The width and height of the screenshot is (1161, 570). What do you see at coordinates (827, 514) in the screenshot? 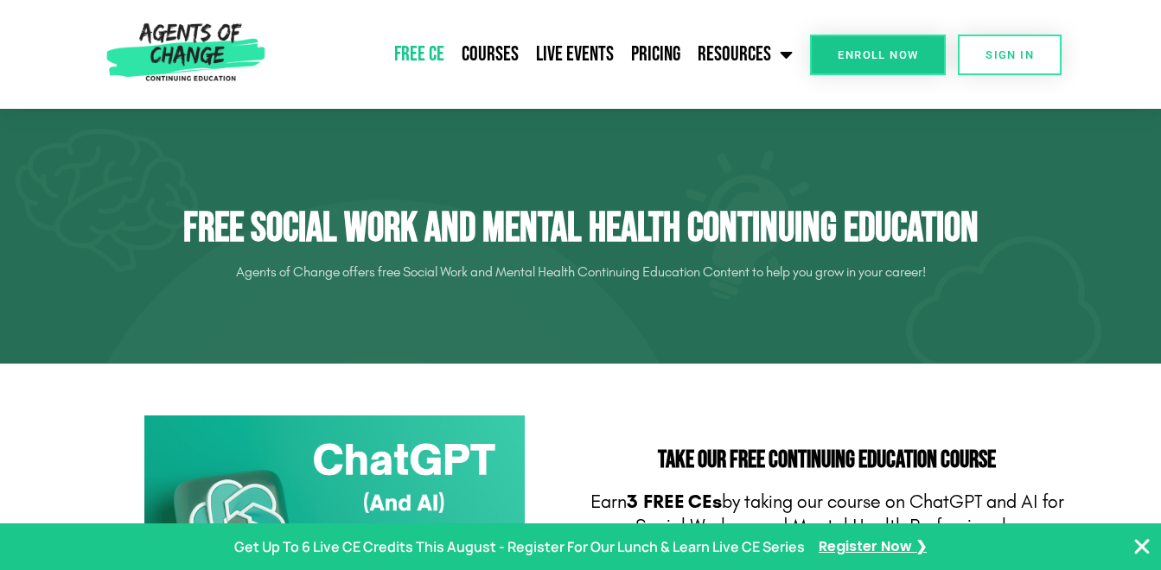
I see `p: Earn by taking our course on ChatGPT and AI for Social Workers and Mental Health Professionals.` at bounding box center [827, 514].